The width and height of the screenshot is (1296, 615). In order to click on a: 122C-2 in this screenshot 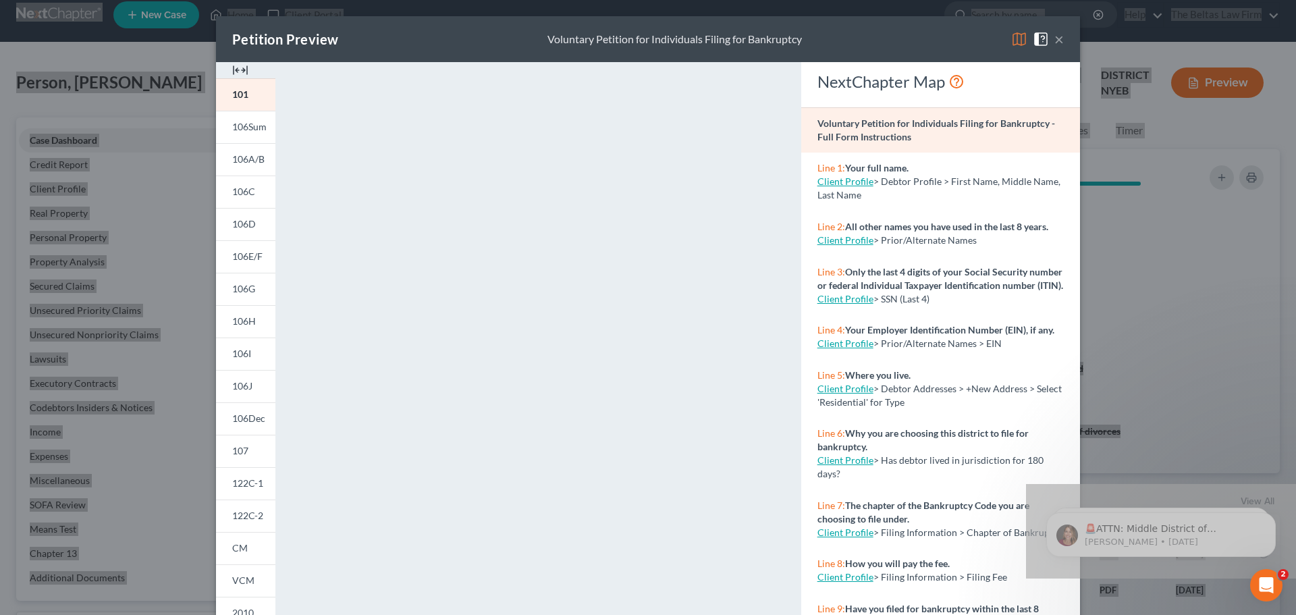, I will do `click(246, 516)`.